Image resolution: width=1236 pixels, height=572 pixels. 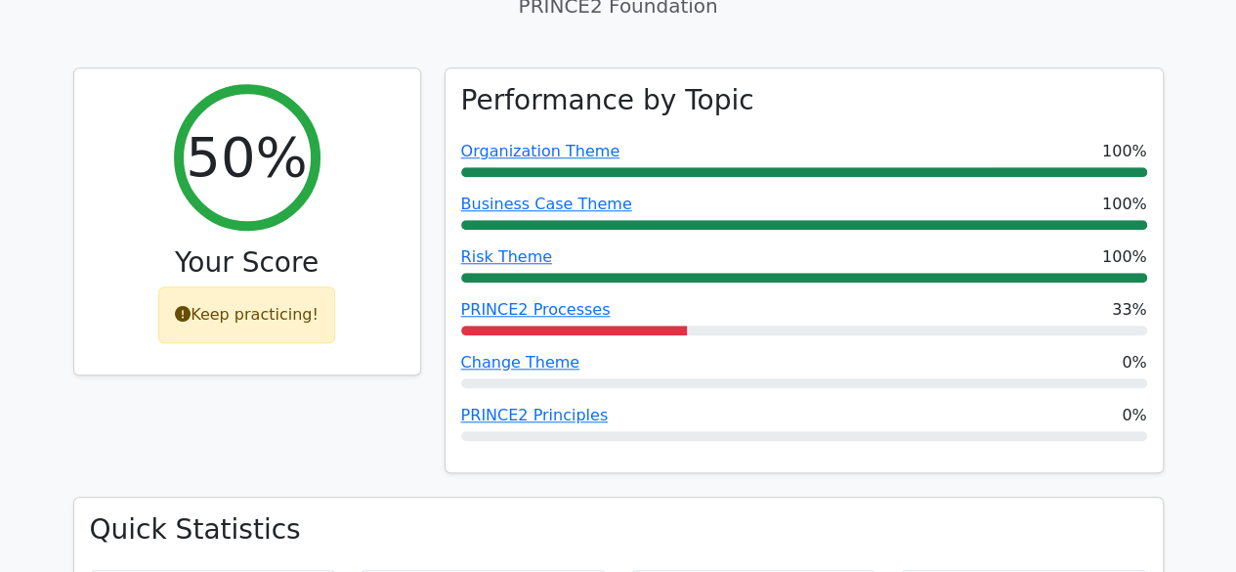 What do you see at coordinates (535, 414) in the screenshot?
I see `a: PRINCE2 Principles` at bounding box center [535, 414].